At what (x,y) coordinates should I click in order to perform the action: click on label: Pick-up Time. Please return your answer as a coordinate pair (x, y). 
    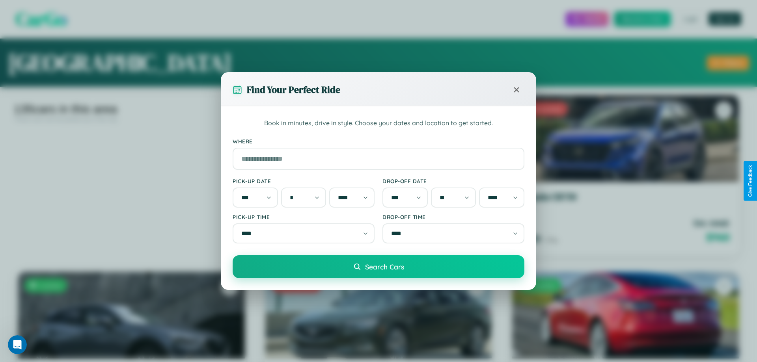
    Looking at the image, I should click on (304, 217).